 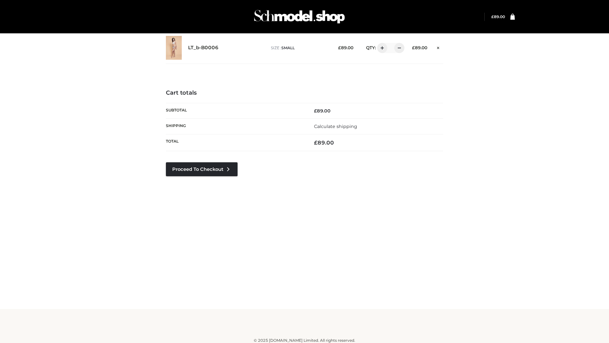 I want to click on a: LT_b-B0006, so click(x=203, y=48).